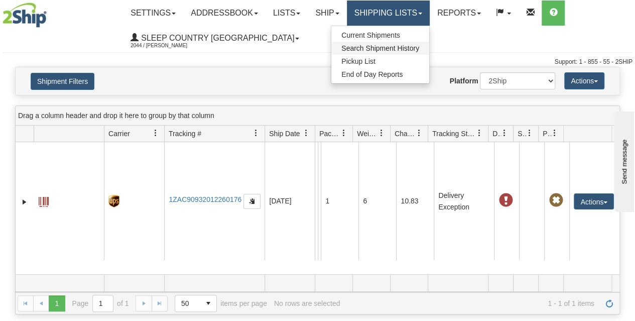 This screenshot has width=635, height=321. What do you see at coordinates (185, 134) in the screenshot?
I see `span: Tracking #` at bounding box center [185, 134].